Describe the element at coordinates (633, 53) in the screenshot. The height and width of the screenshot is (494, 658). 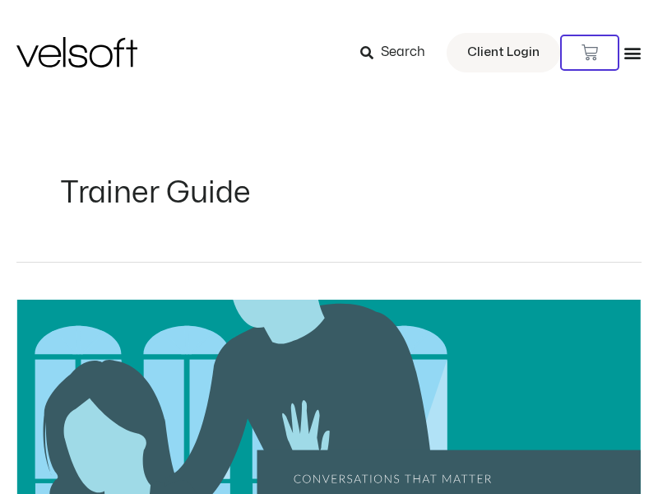
I see `div: Menu Toggle` at that location.